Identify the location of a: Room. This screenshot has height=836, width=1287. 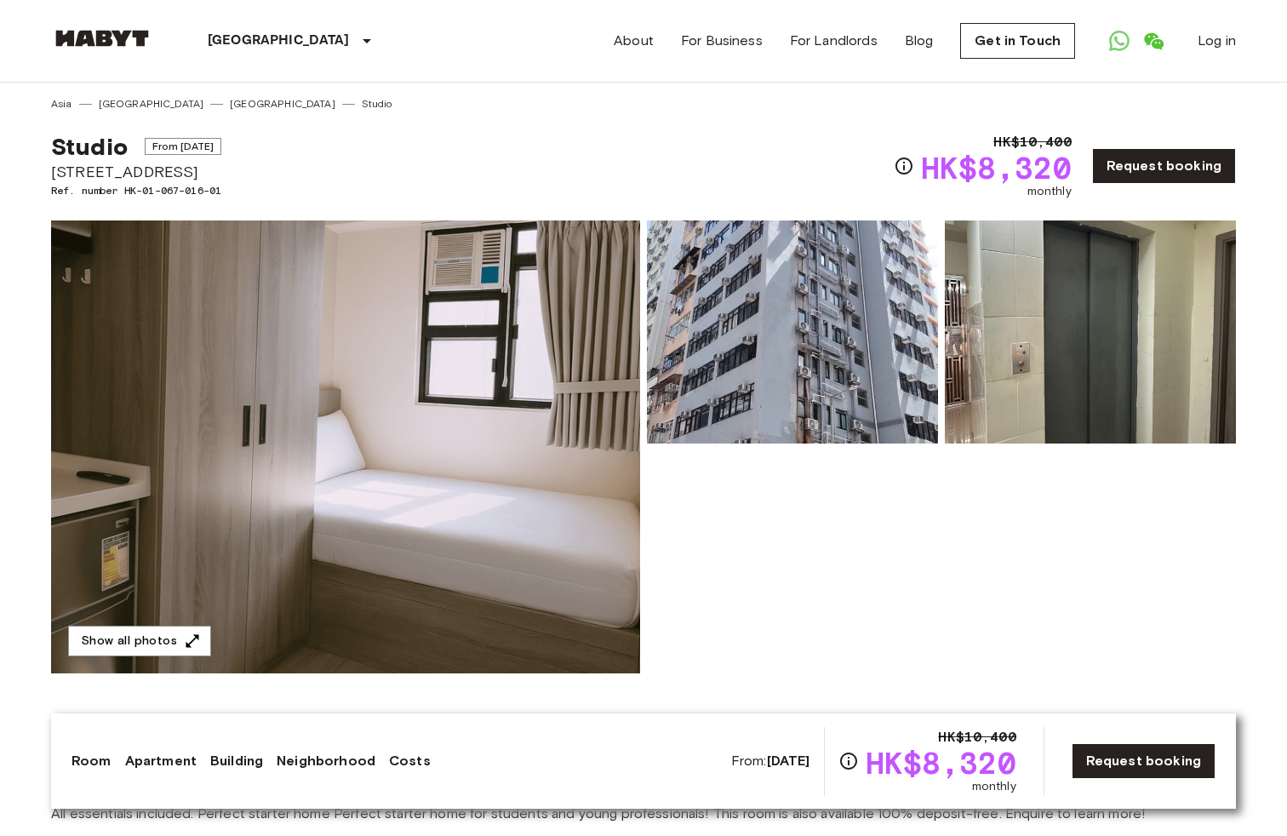
(91, 761).